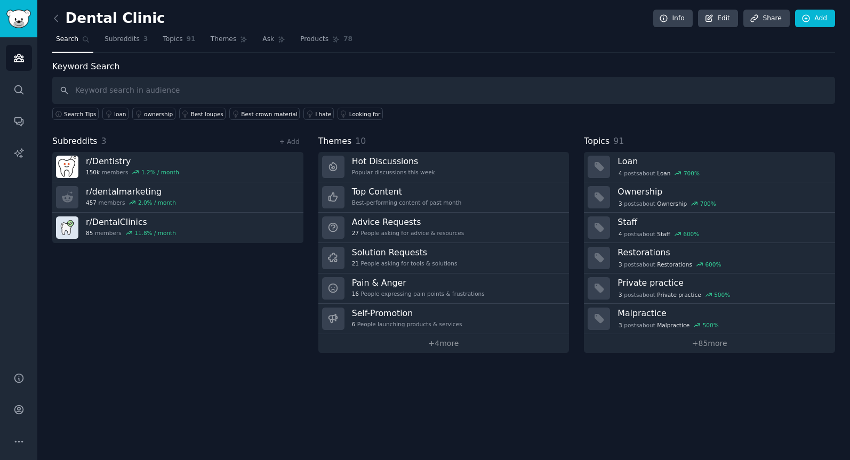  I want to click on div: 11.8 % / month, so click(155, 233).